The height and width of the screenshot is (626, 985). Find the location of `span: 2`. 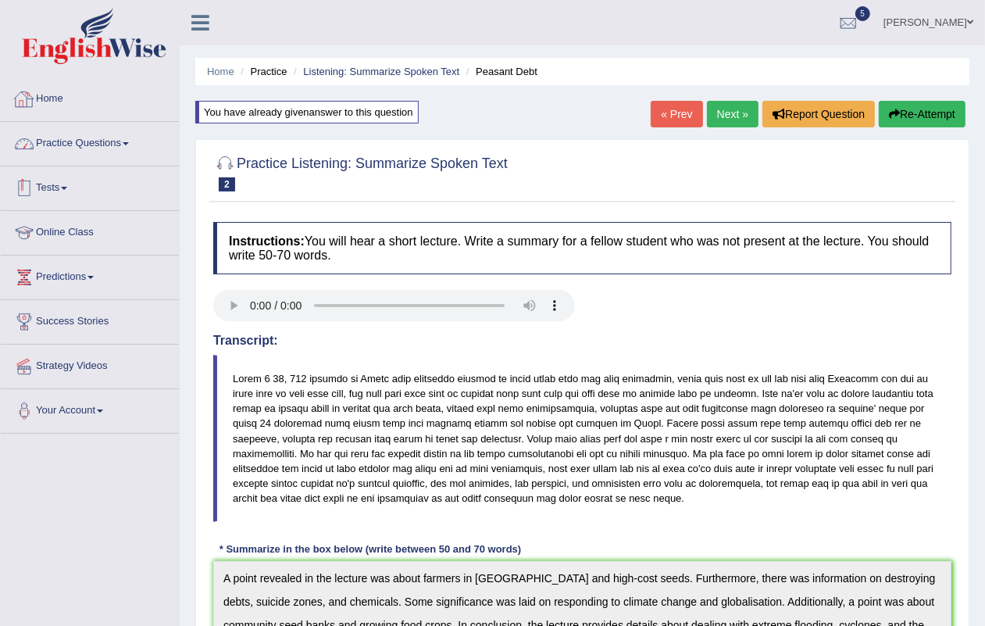

span: 2 is located at coordinates (227, 184).